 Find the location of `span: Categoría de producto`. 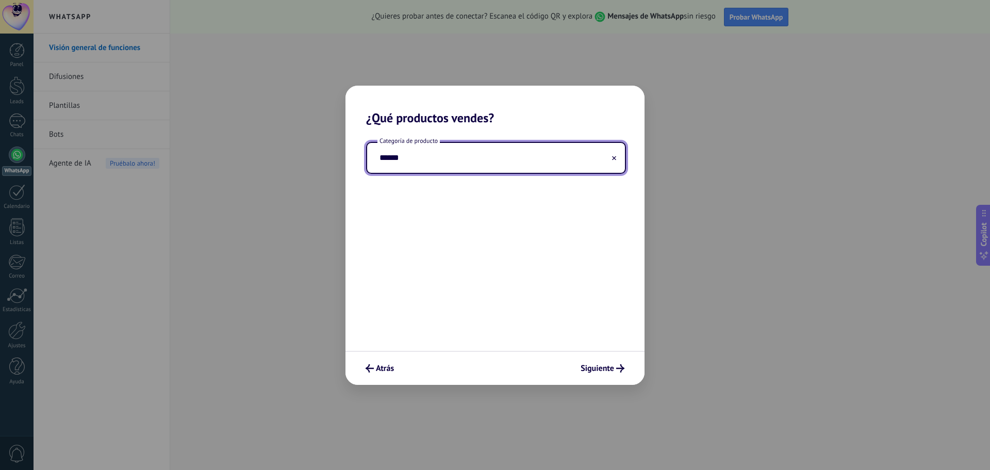

span: Categoría de producto is located at coordinates (408, 141).